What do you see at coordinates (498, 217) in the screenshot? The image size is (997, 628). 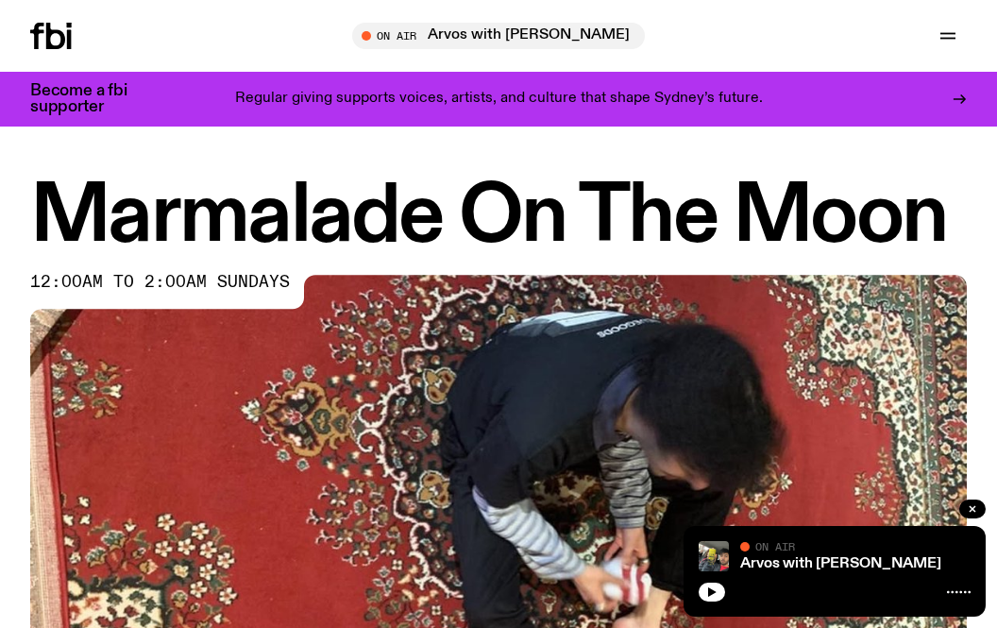 I see `h1: Marmalade On The Moon` at bounding box center [498, 217].